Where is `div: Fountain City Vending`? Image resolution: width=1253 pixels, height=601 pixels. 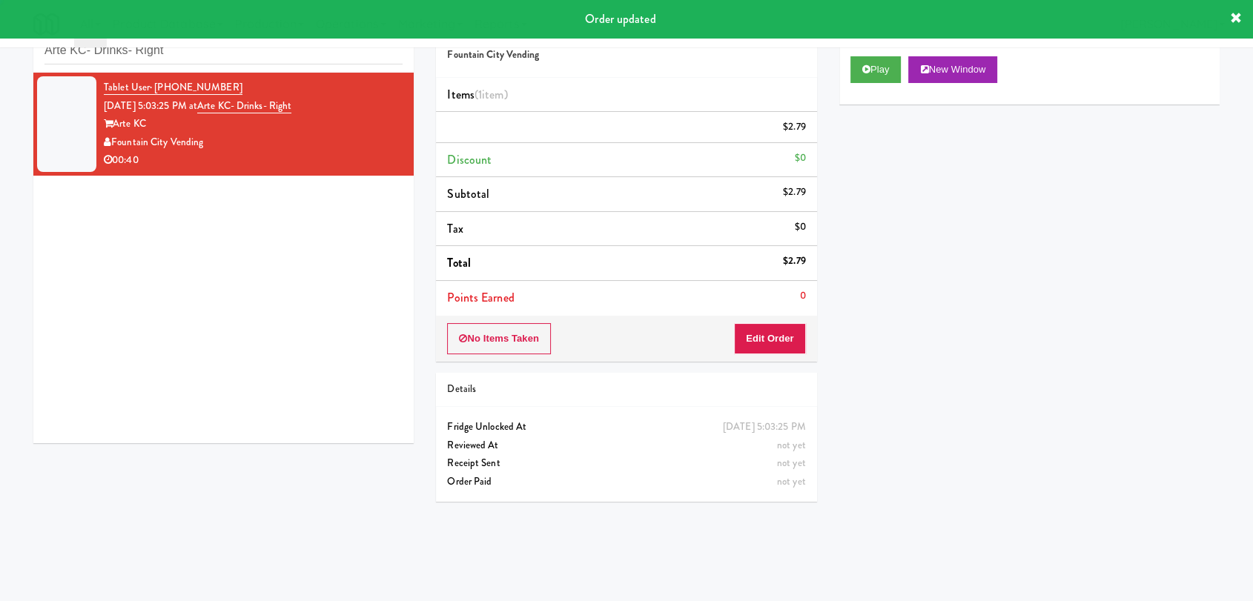
div: Fountain City Vending is located at coordinates (253, 142).